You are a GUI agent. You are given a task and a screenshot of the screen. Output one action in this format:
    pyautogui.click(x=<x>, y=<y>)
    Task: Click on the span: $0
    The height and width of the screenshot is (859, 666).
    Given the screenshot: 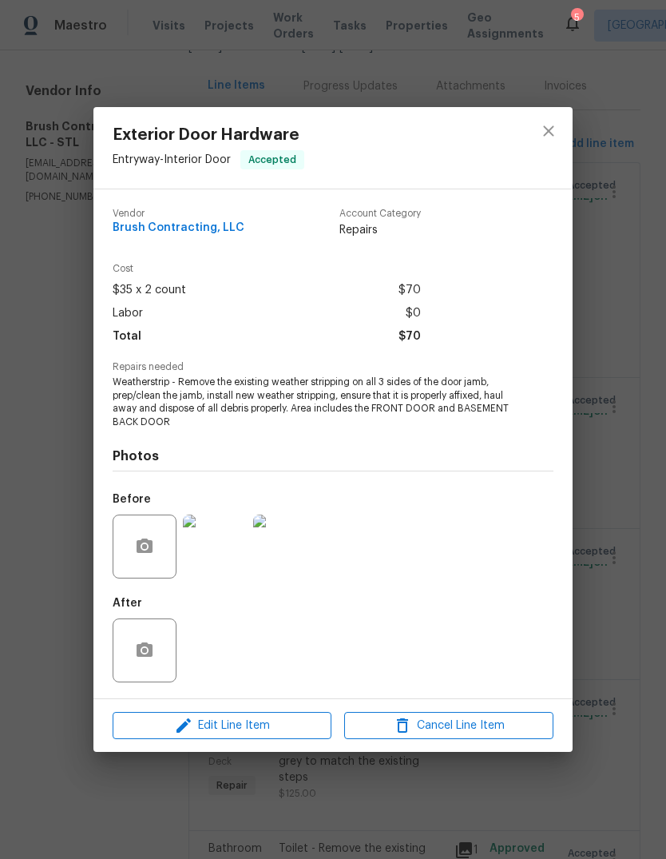 What is the action you would take?
    pyautogui.click(x=413, y=313)
    